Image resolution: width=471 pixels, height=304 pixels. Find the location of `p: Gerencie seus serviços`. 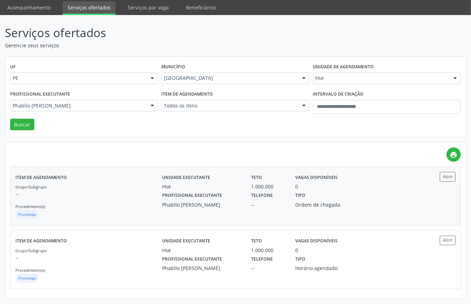

p: Gerencie seus serviços is located at coordinates (166, 45).